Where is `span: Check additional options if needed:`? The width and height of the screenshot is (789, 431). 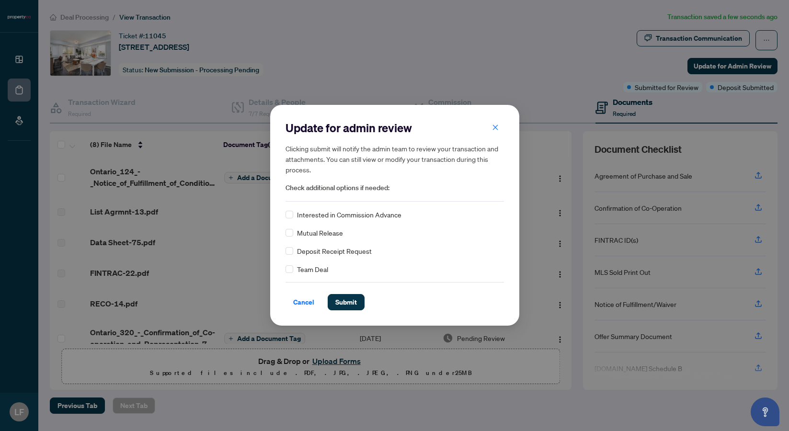 span: Check additional options if needed: is located at coordinates (395, 188).